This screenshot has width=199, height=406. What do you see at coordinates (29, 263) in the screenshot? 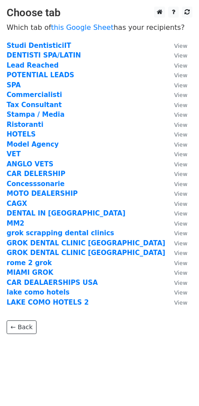
I see `strong: rome 2 grok` at bounding box center [29, 263].